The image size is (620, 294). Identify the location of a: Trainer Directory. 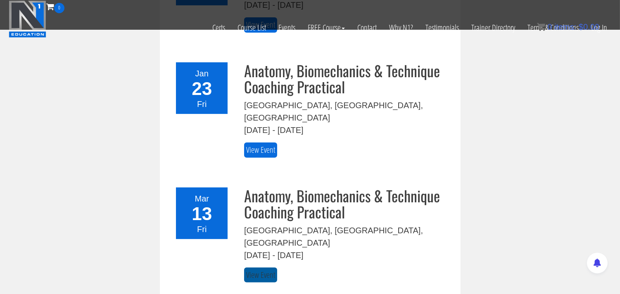
(493, 28).